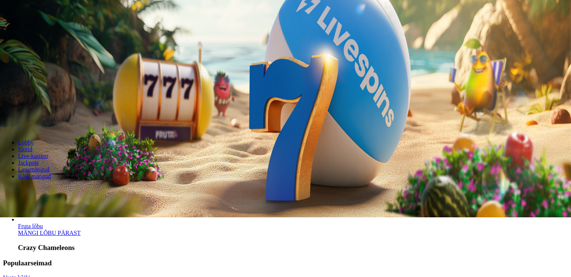 The height and width of the screenshot is (277, 571). I want to click on a: Lauamängud, so click(34, 169).